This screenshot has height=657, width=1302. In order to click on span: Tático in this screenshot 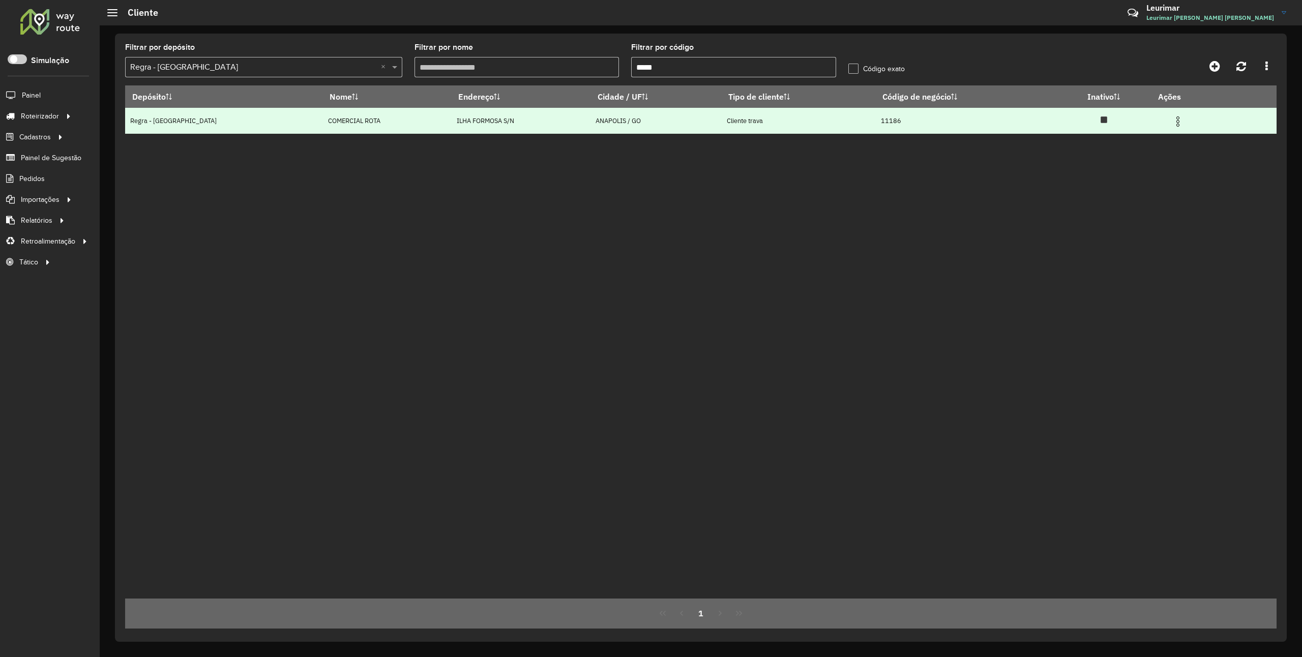, I will do `click(28, 262)`.